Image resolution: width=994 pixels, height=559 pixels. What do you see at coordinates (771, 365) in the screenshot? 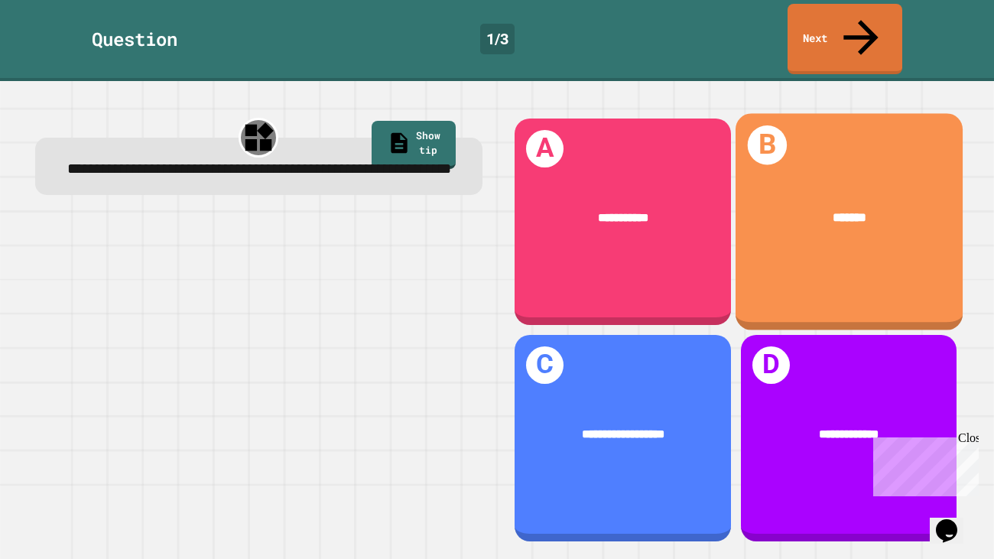
I see `h1: D` at bounding box center [771, 365].